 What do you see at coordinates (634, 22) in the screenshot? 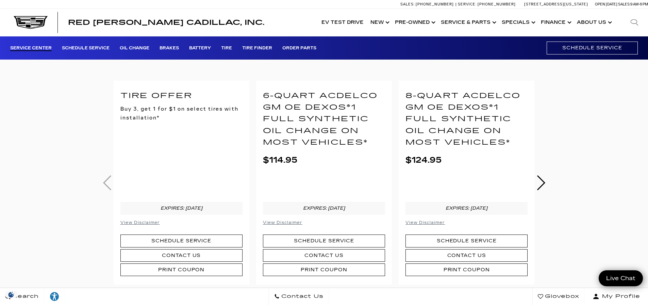
I see `div: Search` at bounding box center [634, 22].